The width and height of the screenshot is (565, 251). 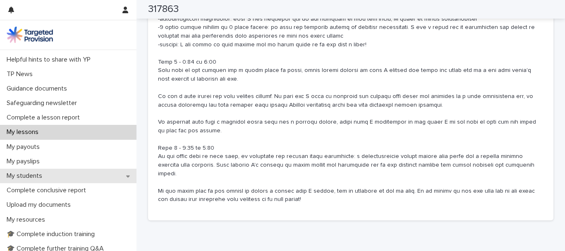 I want to click on p: My lessons, so click(x=24, y=132).